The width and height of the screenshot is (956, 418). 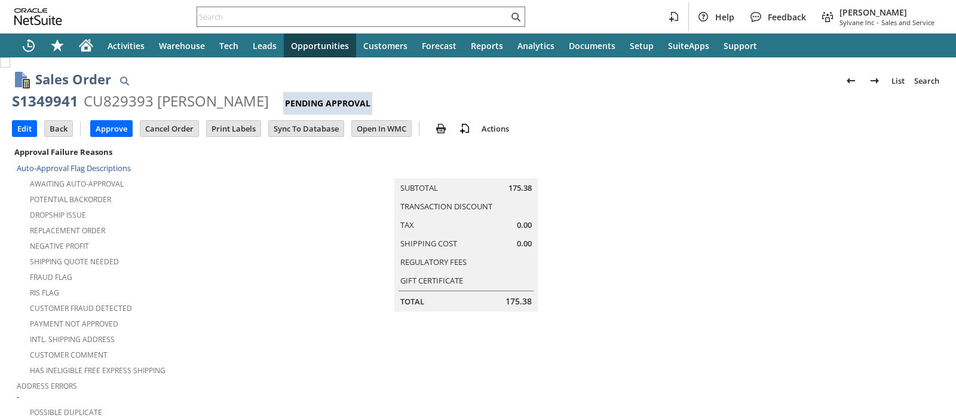 I want to click on svg: logo, so click(x=38, y=17).